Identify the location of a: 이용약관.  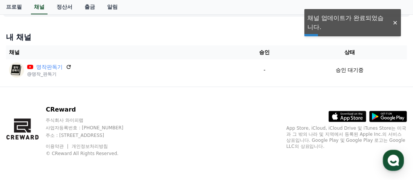
(57, 146).